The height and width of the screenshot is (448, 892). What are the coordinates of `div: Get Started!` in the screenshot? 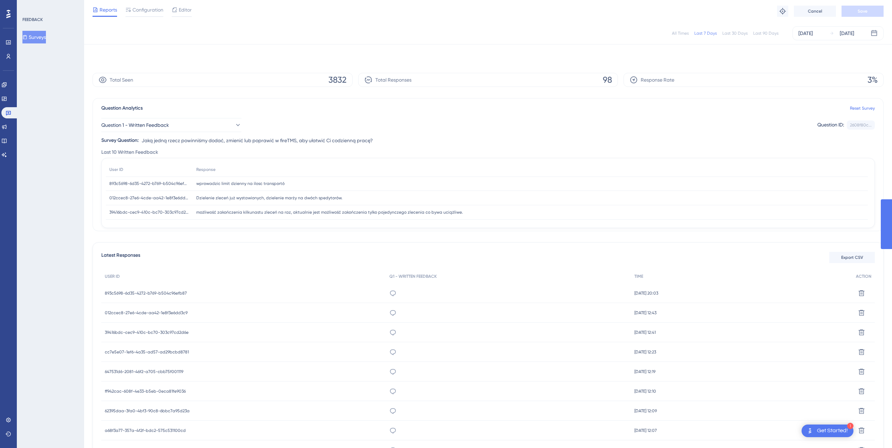 It's located at (832, 431).